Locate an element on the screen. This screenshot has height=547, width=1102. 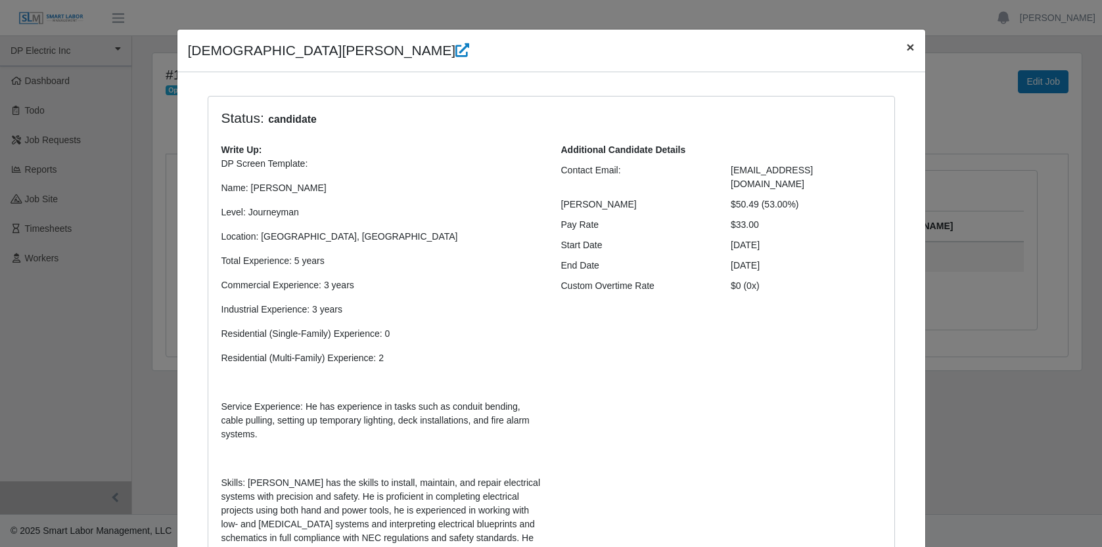
div: Contact Email: is located at coordinates (636, 177).